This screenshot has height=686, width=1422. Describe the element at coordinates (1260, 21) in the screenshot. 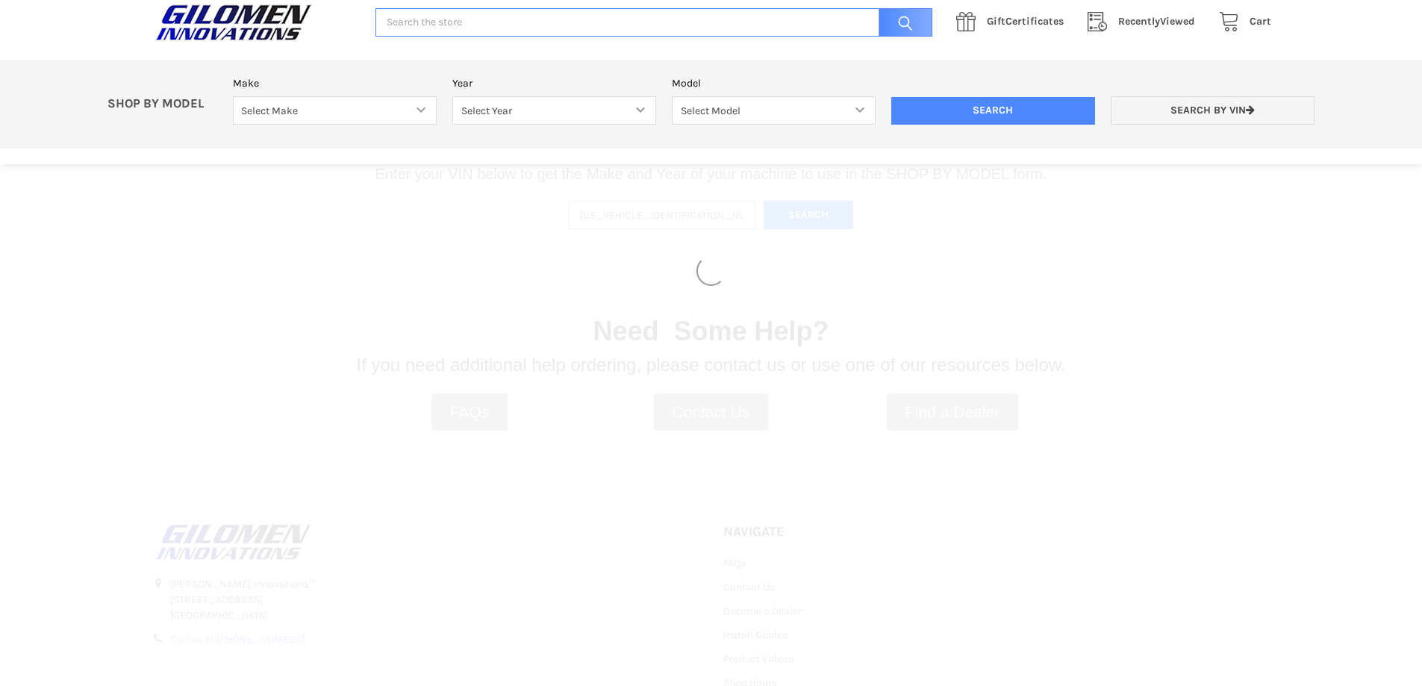

I see `span: Cart` at that location.